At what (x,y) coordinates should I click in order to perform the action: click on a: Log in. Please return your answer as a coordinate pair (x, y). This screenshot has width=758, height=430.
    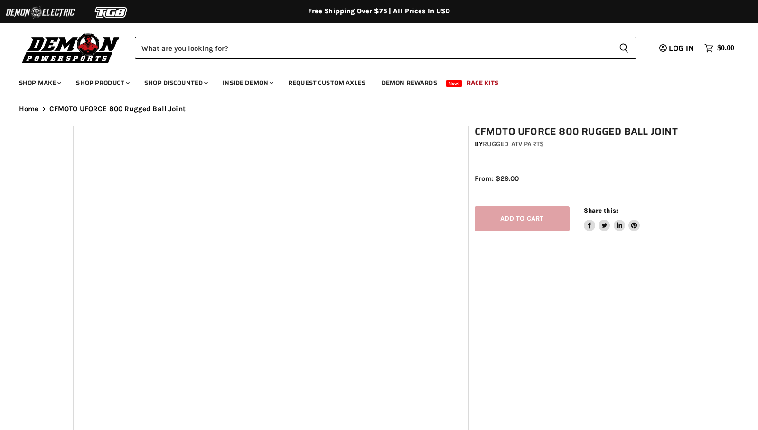
    Looking at the image, I should click on (677, 48).